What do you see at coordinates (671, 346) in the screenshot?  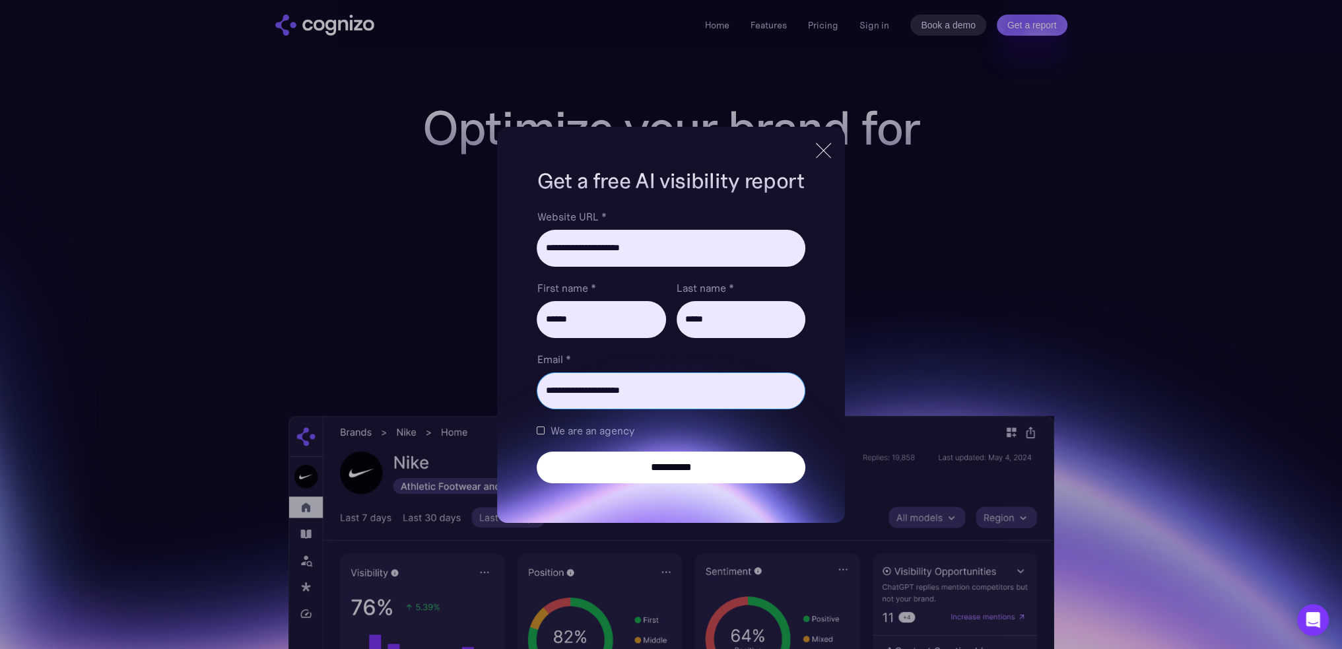 I see `form: Brand Report Form` at bounding box center [671, 346].